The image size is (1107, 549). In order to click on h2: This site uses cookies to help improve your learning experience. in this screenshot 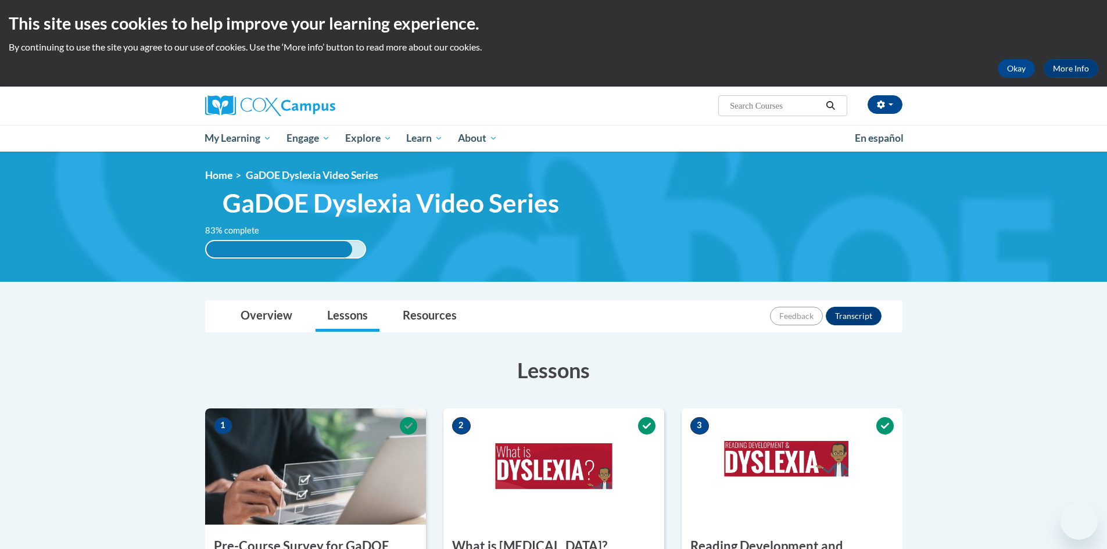, I will do `click(553, 23)`.